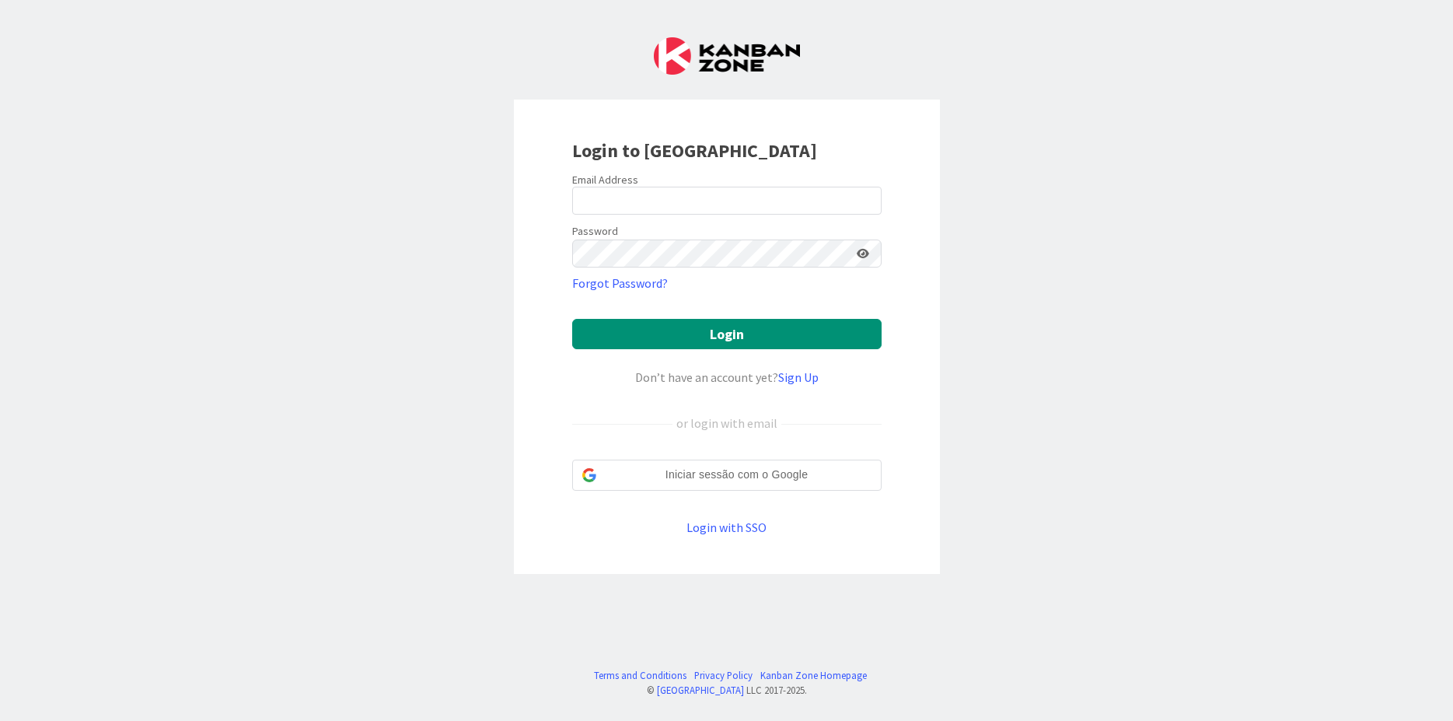 This screenshot has width=1453, height=721. What do you see at coordinates (640, 675) in the screenshot?
I see `a: Terms and Conditions` at bounding box center [640, 675].